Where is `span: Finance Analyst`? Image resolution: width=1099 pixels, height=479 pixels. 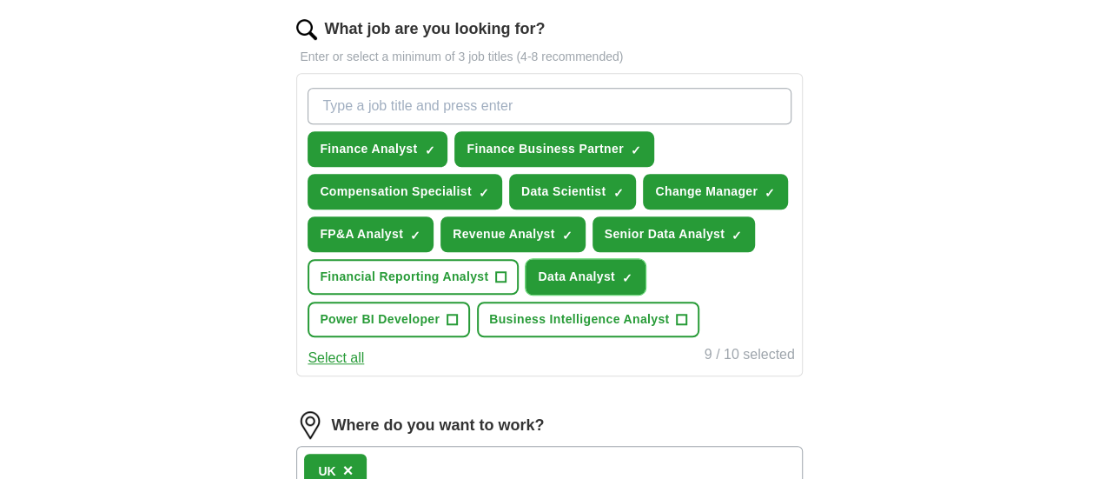 span: Finance Analyst is located at coordinates (368, 149).